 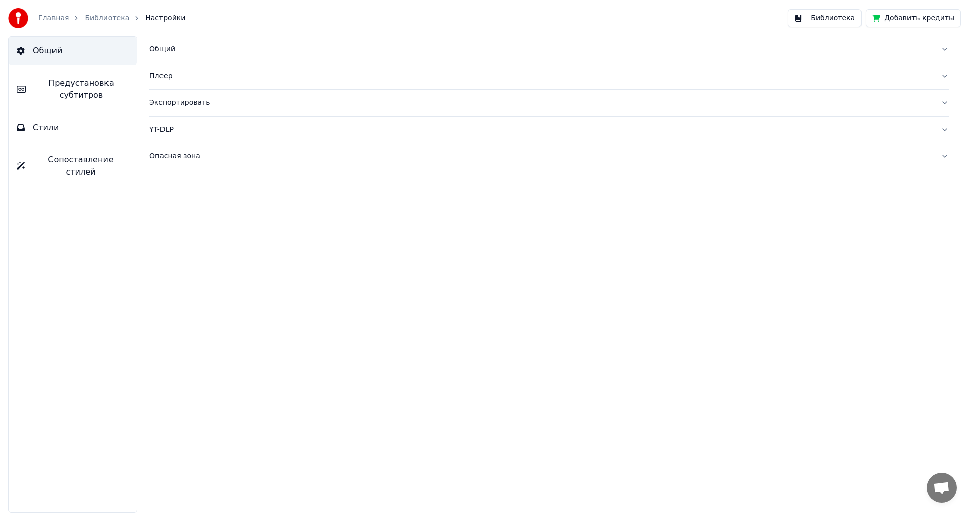 I want to click on button: YT-DLP, so click(x=549, y=130).